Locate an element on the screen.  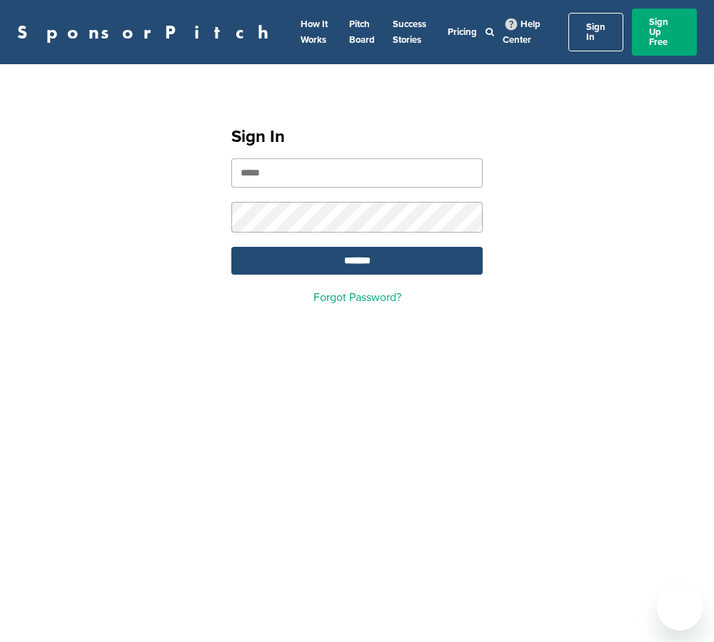
a: SponsorPitch is located at coordinates (147, 32).